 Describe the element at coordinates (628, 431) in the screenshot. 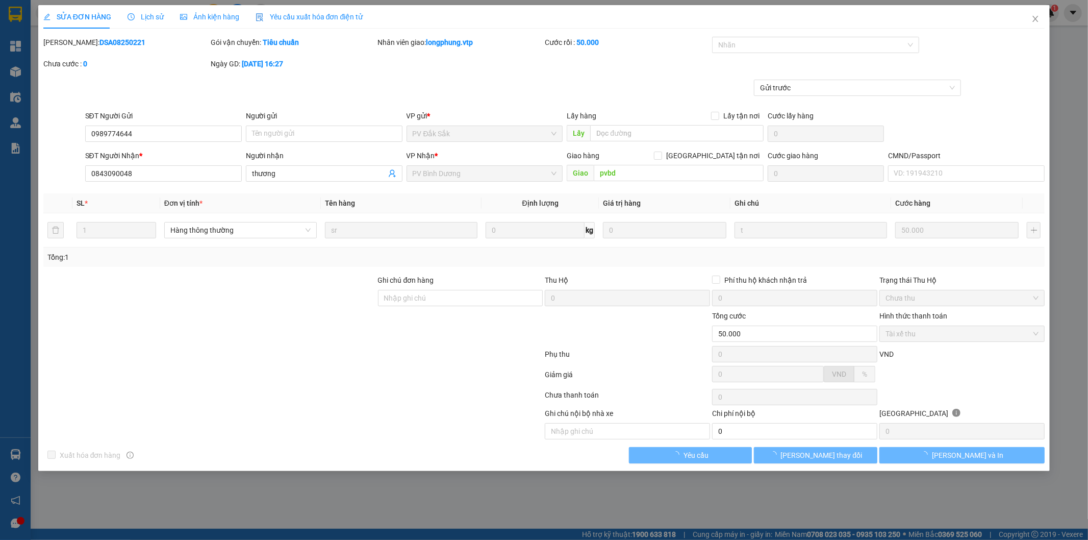

I see `input: Nhập ghi chú` at that location.